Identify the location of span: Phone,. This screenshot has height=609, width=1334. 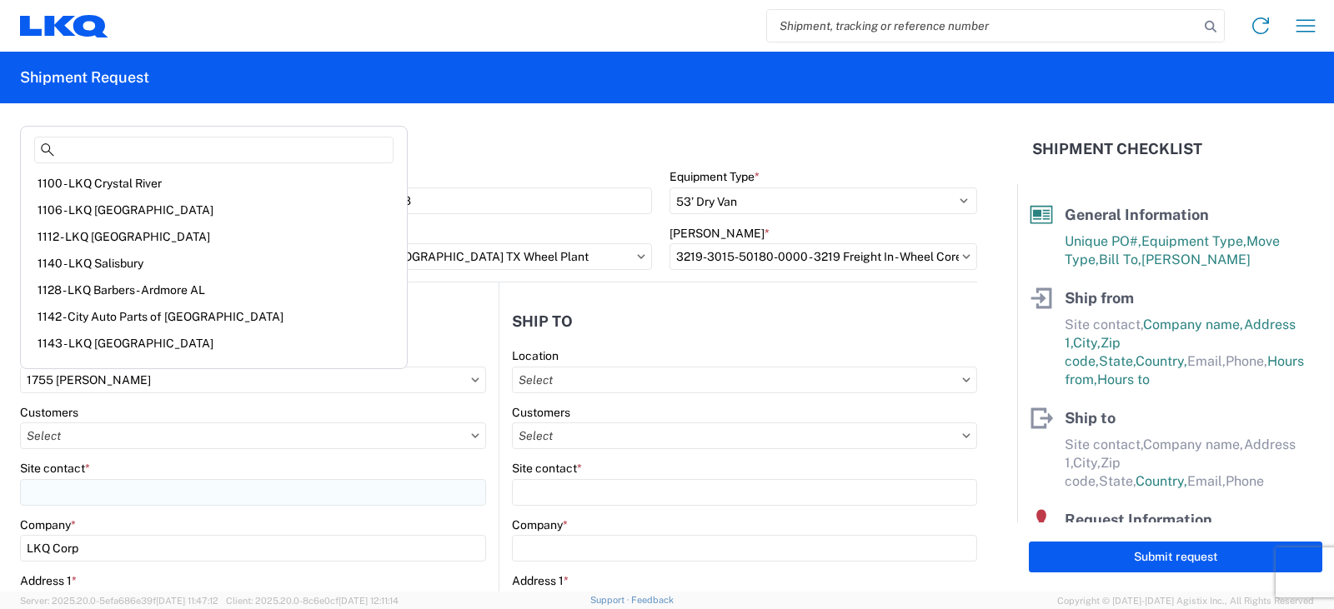
(1246, 361).